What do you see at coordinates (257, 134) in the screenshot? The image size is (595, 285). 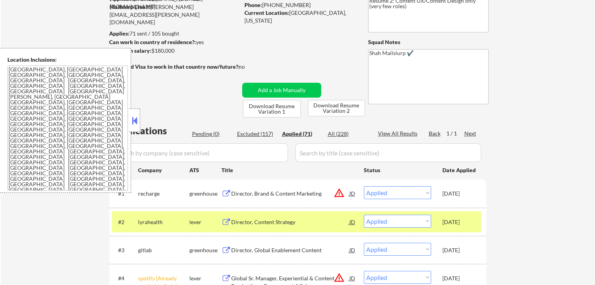 I see `div: Excluded (157)` at bounding box center [257, 134].